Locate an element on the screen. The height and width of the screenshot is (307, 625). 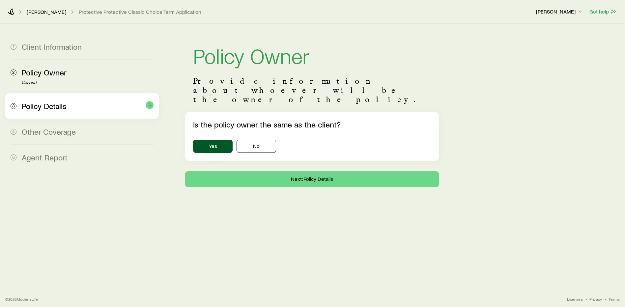
button: Protective Protective Classic Choice Term Application is located at coordinates (140, 12).